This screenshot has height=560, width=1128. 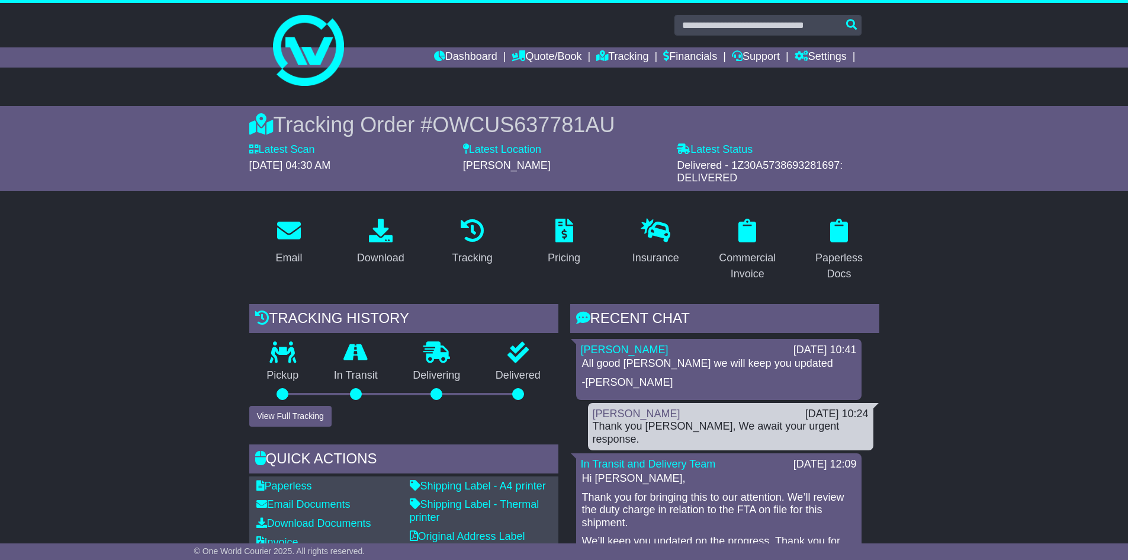 What do you see at coordinates (290, 416) in the screenshot?
I see `button: View Full Tracking` at bounding box center [290, 416].